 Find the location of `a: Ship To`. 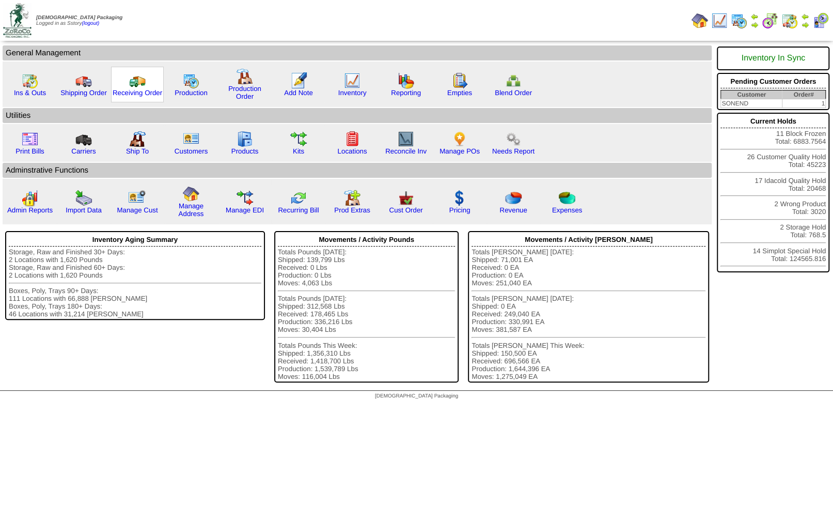

a: Ship To is located at coordinates (137, 151).